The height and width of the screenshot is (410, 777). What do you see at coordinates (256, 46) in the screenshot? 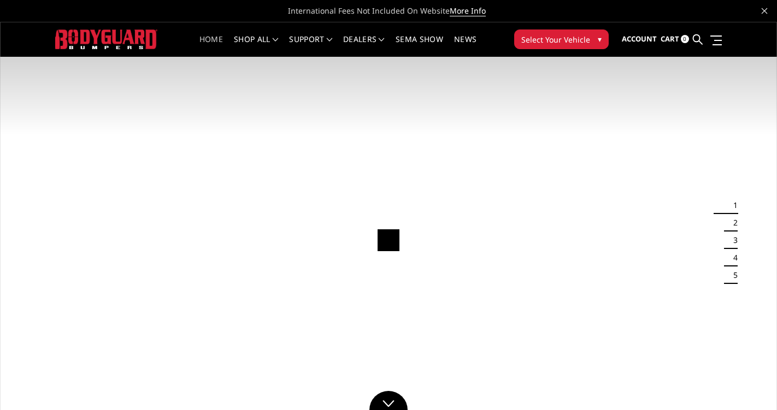
I see `a: shop all` at bounding box center [256, 46].